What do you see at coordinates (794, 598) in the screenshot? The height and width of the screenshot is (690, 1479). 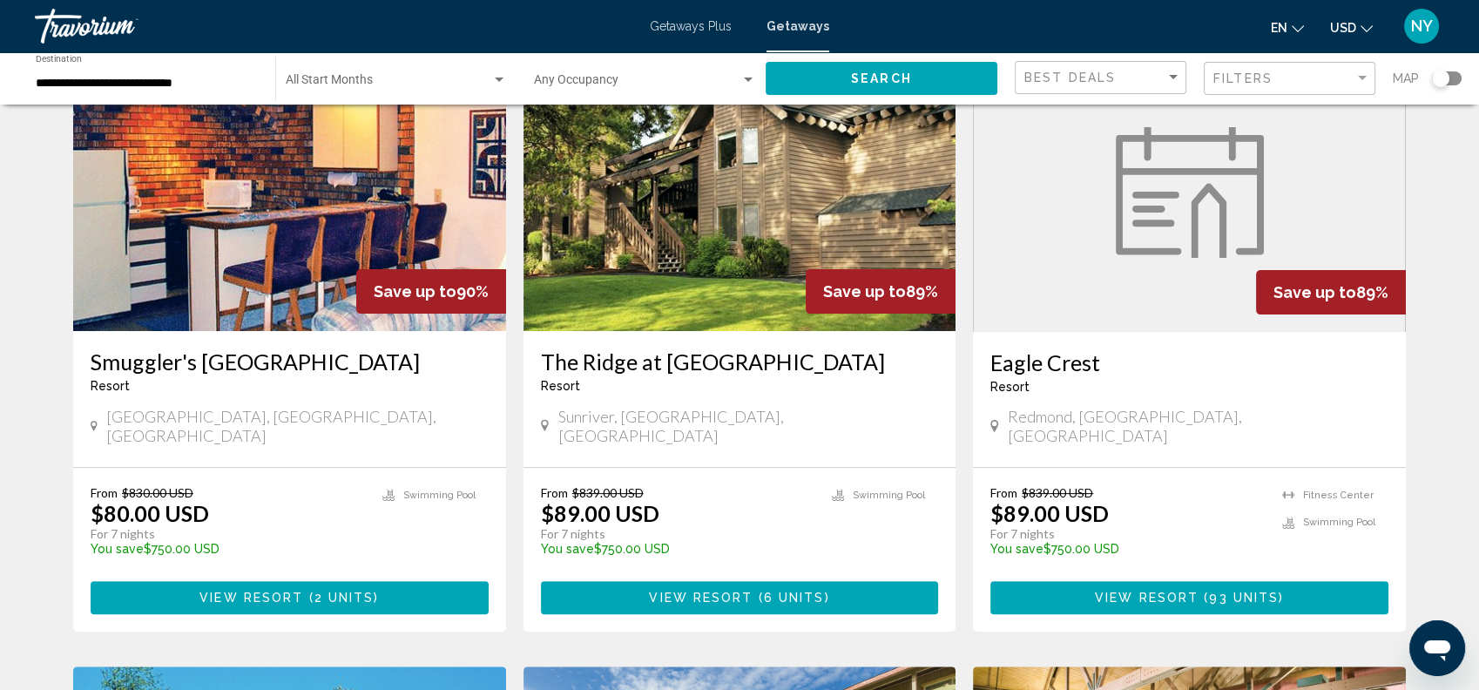 I see `span: 6 units` at bounding box center [794, 598].